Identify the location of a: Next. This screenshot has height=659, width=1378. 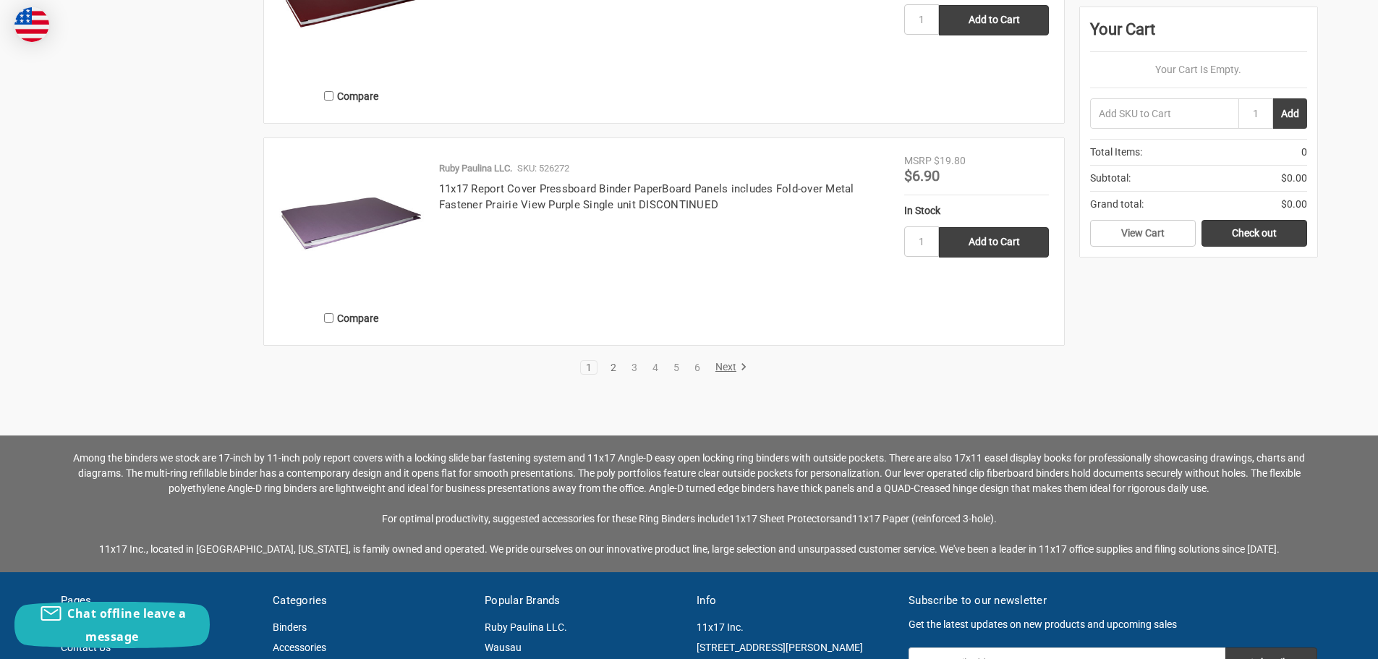
(728, 368).